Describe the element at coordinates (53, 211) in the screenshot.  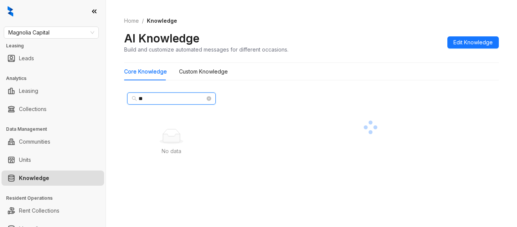
I see `li: Rent Collections` at that location.